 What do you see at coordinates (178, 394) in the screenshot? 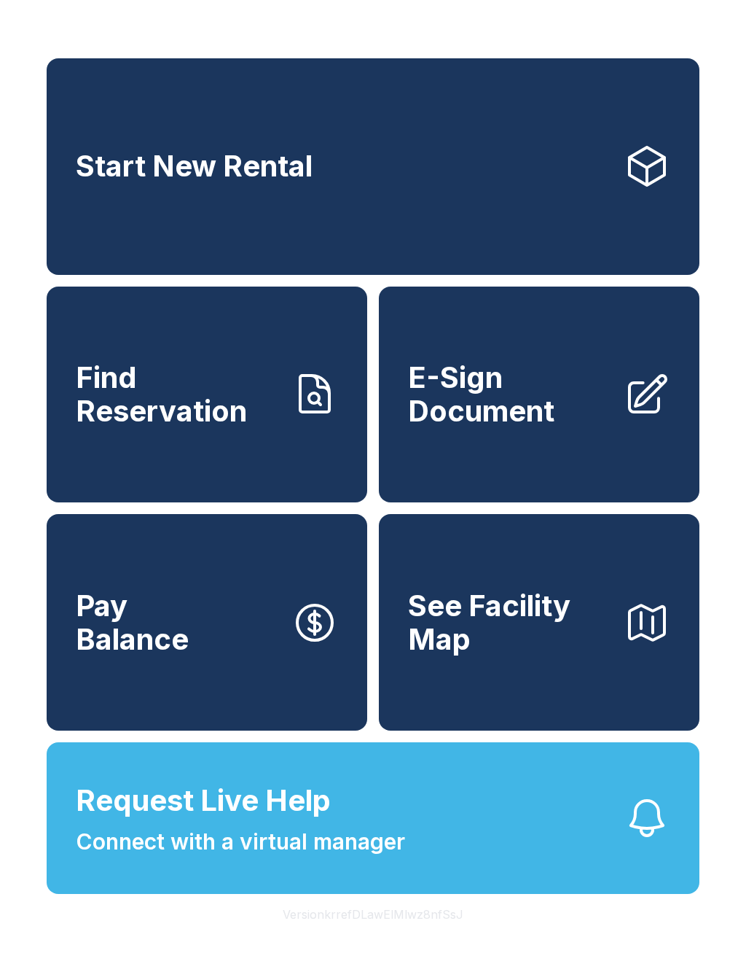
I see `span: Find Reservation` at bounding box center [178, 394].